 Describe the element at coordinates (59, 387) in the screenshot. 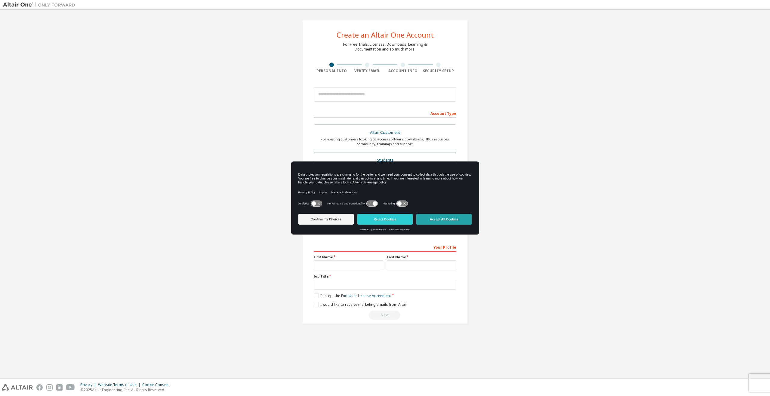

I see `img: linkedin.svg` at that location.